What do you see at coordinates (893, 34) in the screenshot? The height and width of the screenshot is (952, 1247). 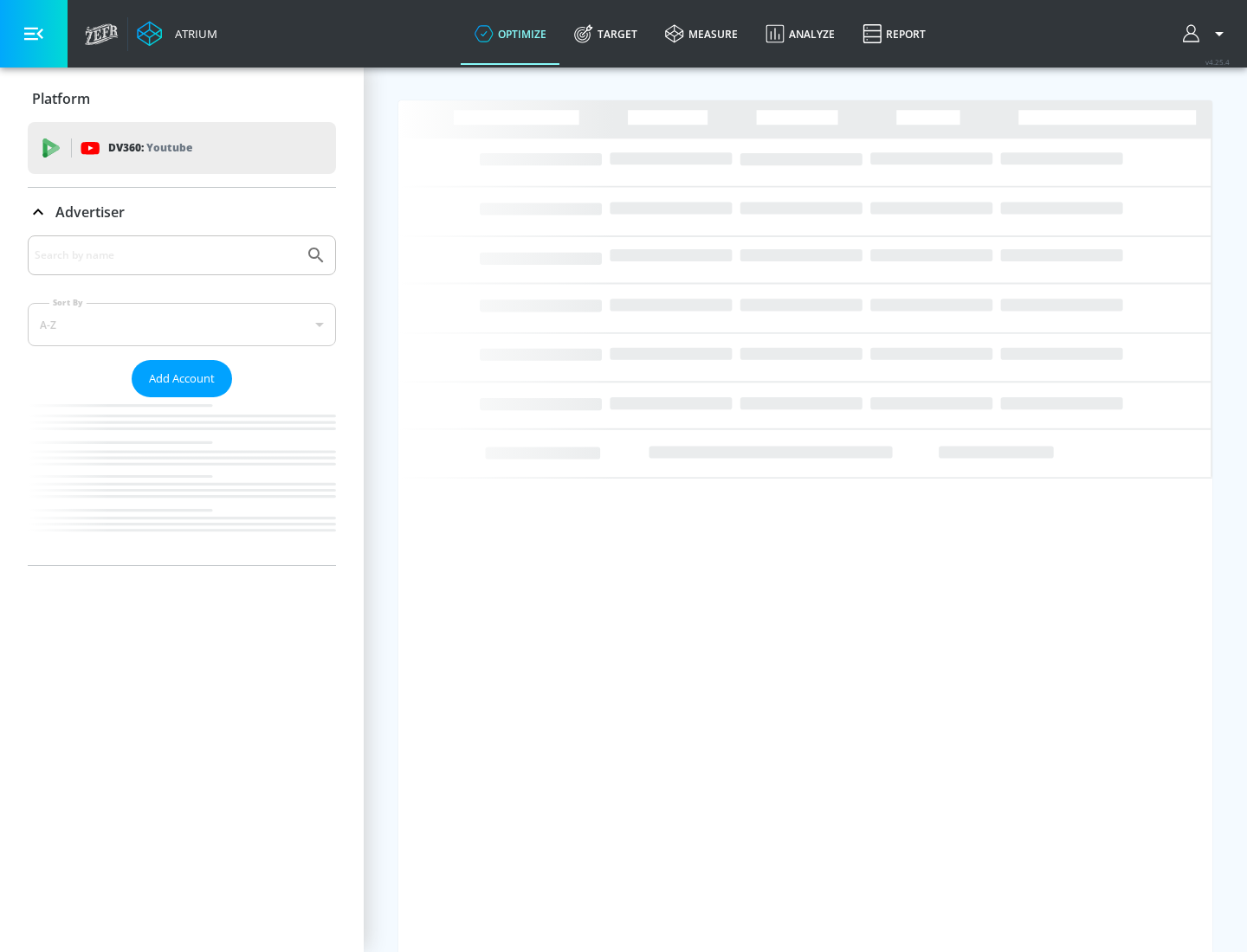 I see `a: Report` at bounding box center [893, 34].